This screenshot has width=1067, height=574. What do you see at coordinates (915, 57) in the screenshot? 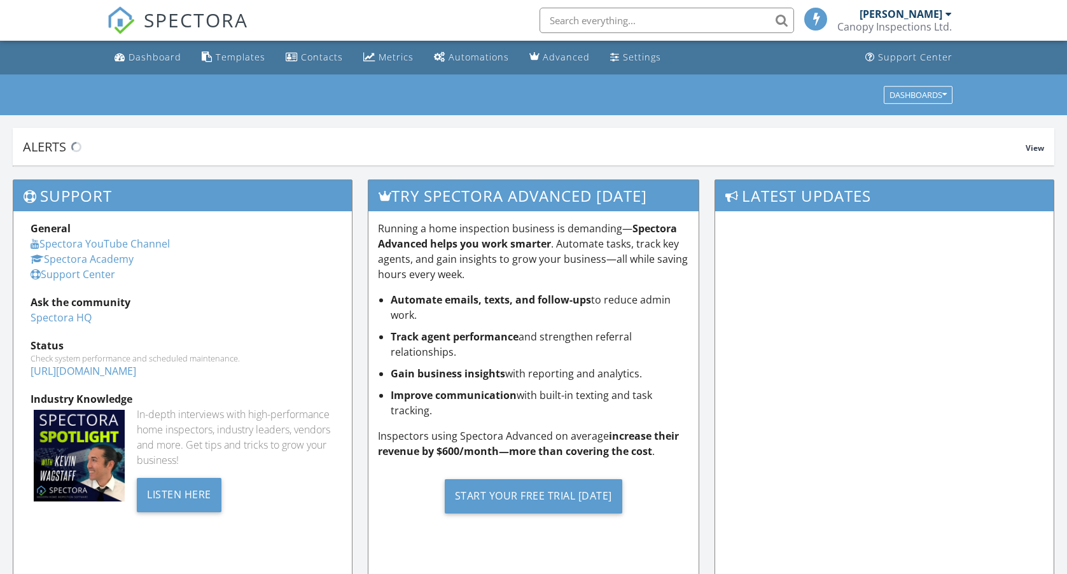
I see `div: Support Center` at bounding box center [915, 57].